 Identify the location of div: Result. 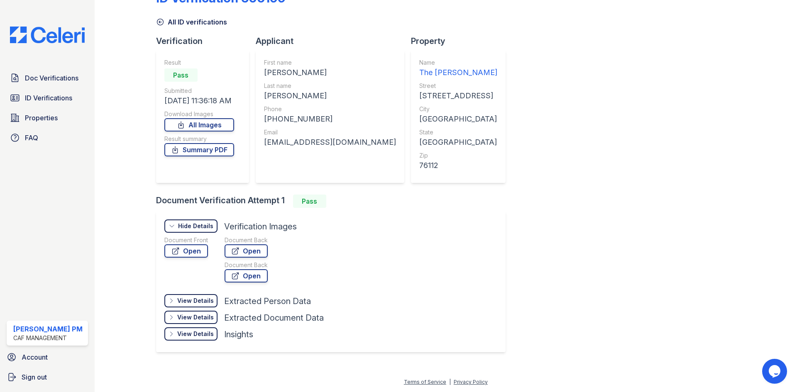
(199, 63).